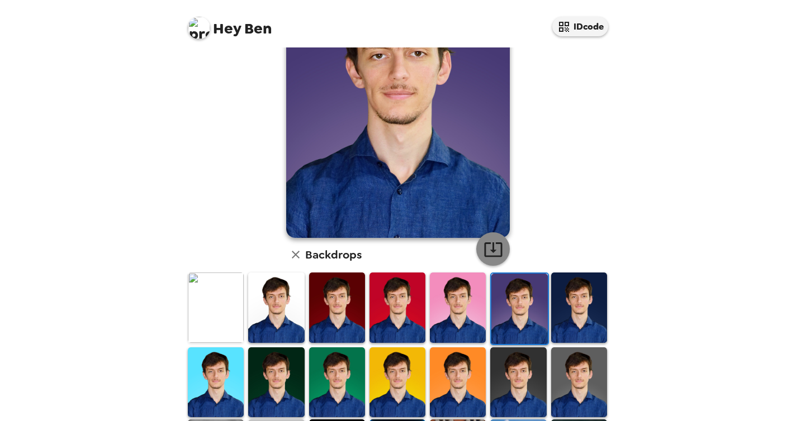  I want to click on img: profile pic, so click(199, 28).